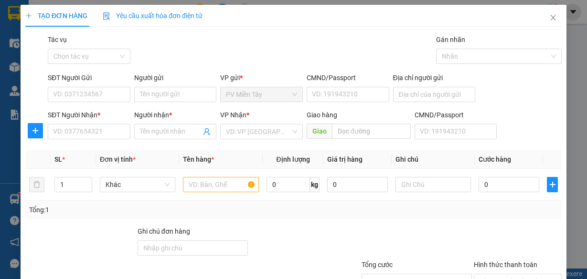  What do you see at coordinates (357, 185) in the screenshot?
I see `input: 0` at bounding box center [357, 185].